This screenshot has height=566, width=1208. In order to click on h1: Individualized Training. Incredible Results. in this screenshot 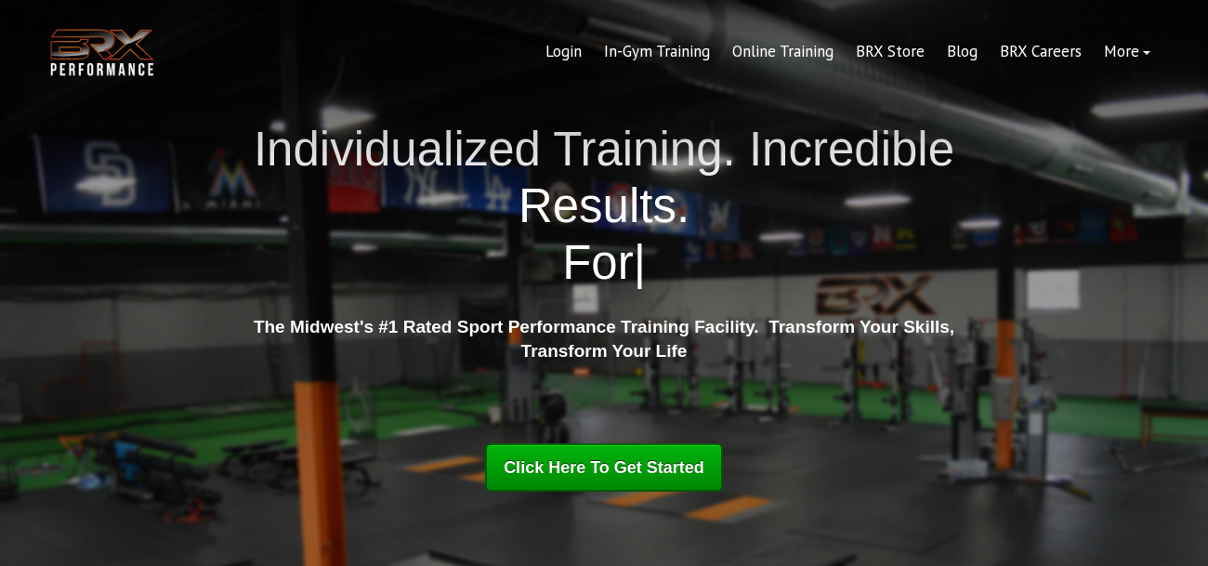, I will do `click(604, 206)`.